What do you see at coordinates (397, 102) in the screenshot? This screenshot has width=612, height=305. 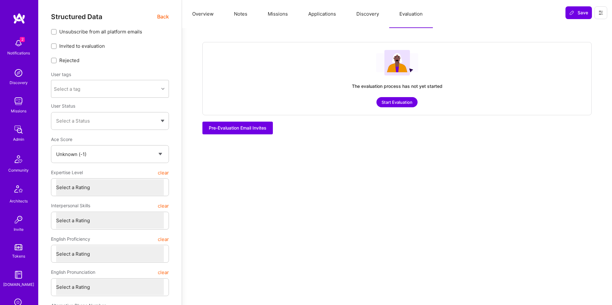 I see `button: Start Evaluation` at bounding box center [397, 102].